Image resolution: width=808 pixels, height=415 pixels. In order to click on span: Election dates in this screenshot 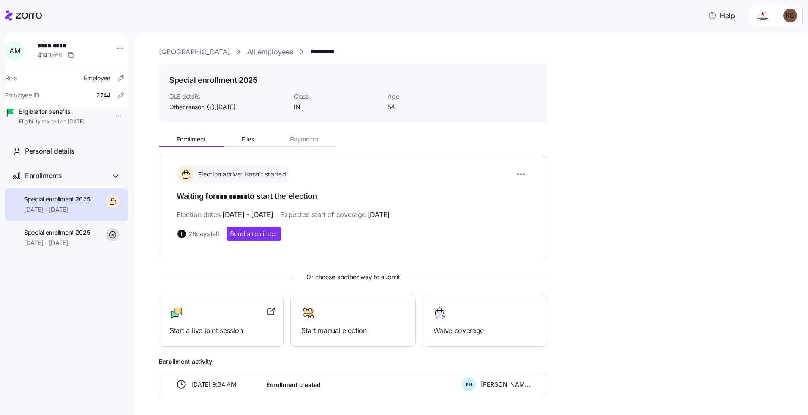, I will do `click(225, 215)`.